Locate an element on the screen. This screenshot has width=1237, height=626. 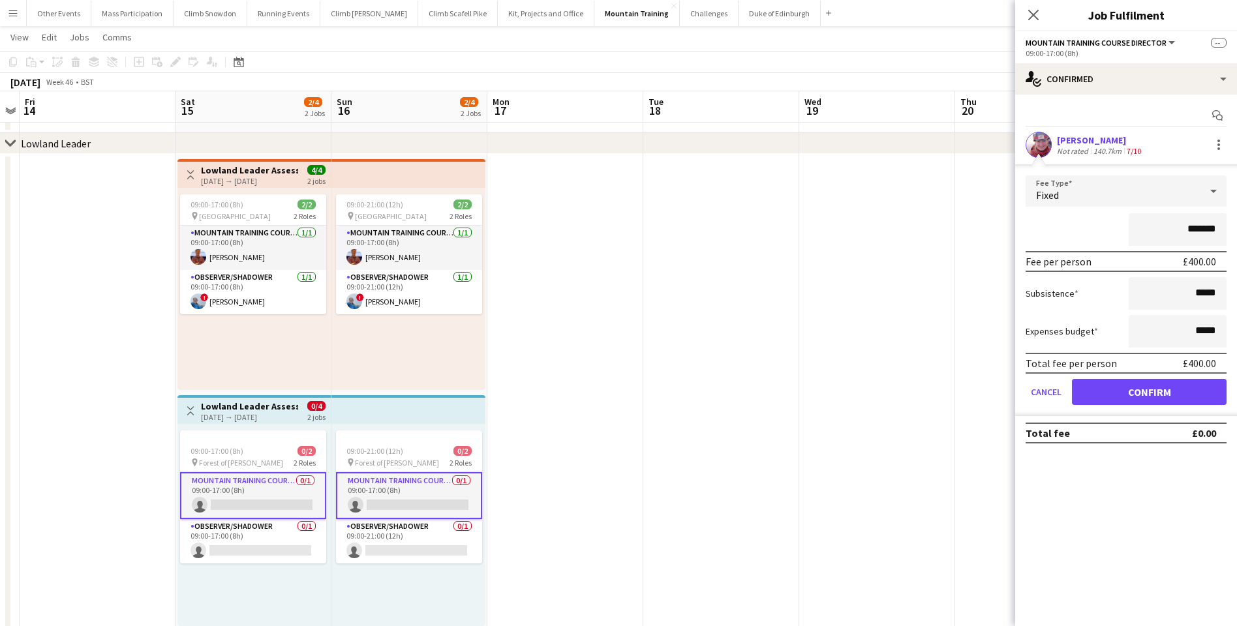
span: Edit is located at coordinates (49, 37).